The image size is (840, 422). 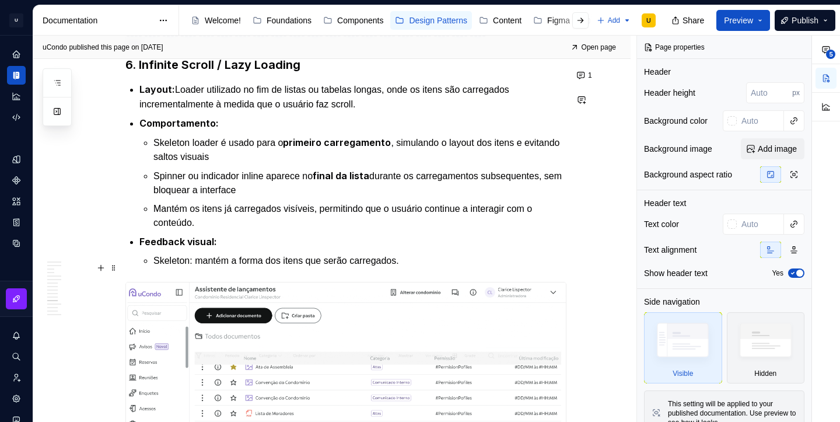 I want to click on div: Show header text, so click(x=675, y=273).